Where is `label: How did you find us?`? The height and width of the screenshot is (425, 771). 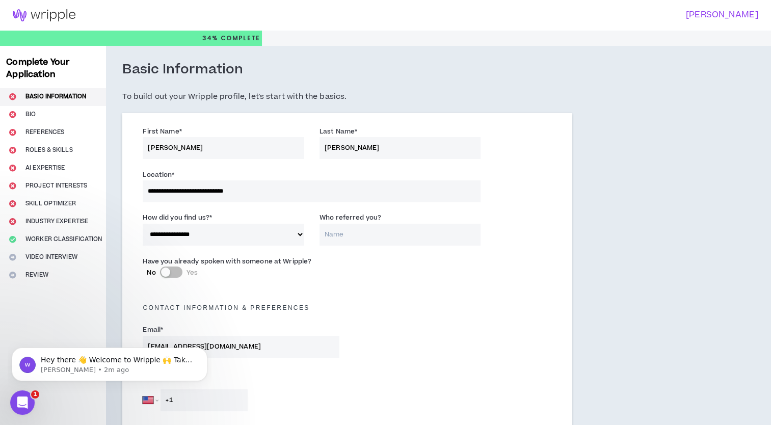
label: How did you find us? is located at coordinates (177, 218).